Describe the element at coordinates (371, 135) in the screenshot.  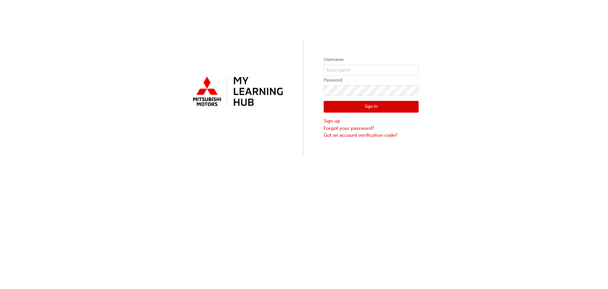
I see `a: Got an account verification code?` at that location.